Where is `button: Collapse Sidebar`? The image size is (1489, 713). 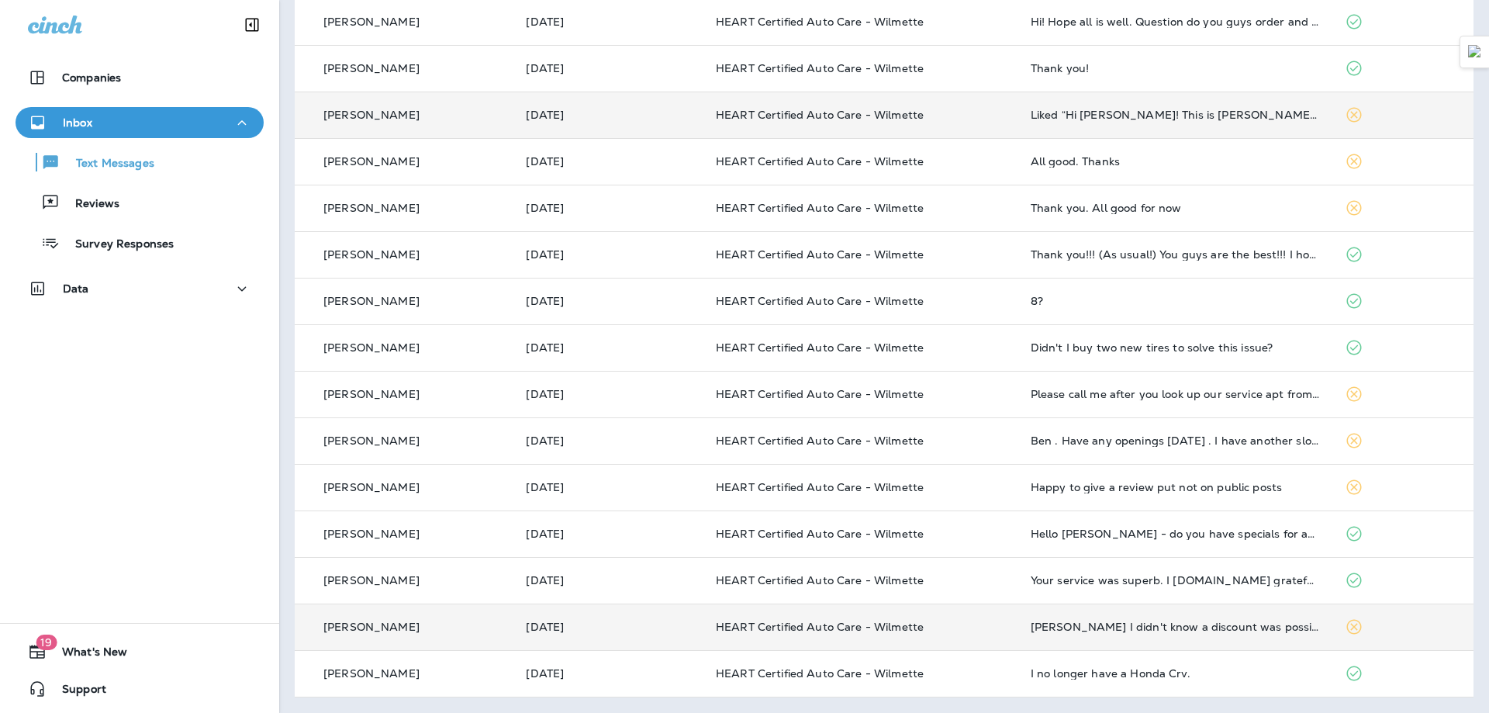
button: Collapse Sidebar is located at coordinates (252, 25).